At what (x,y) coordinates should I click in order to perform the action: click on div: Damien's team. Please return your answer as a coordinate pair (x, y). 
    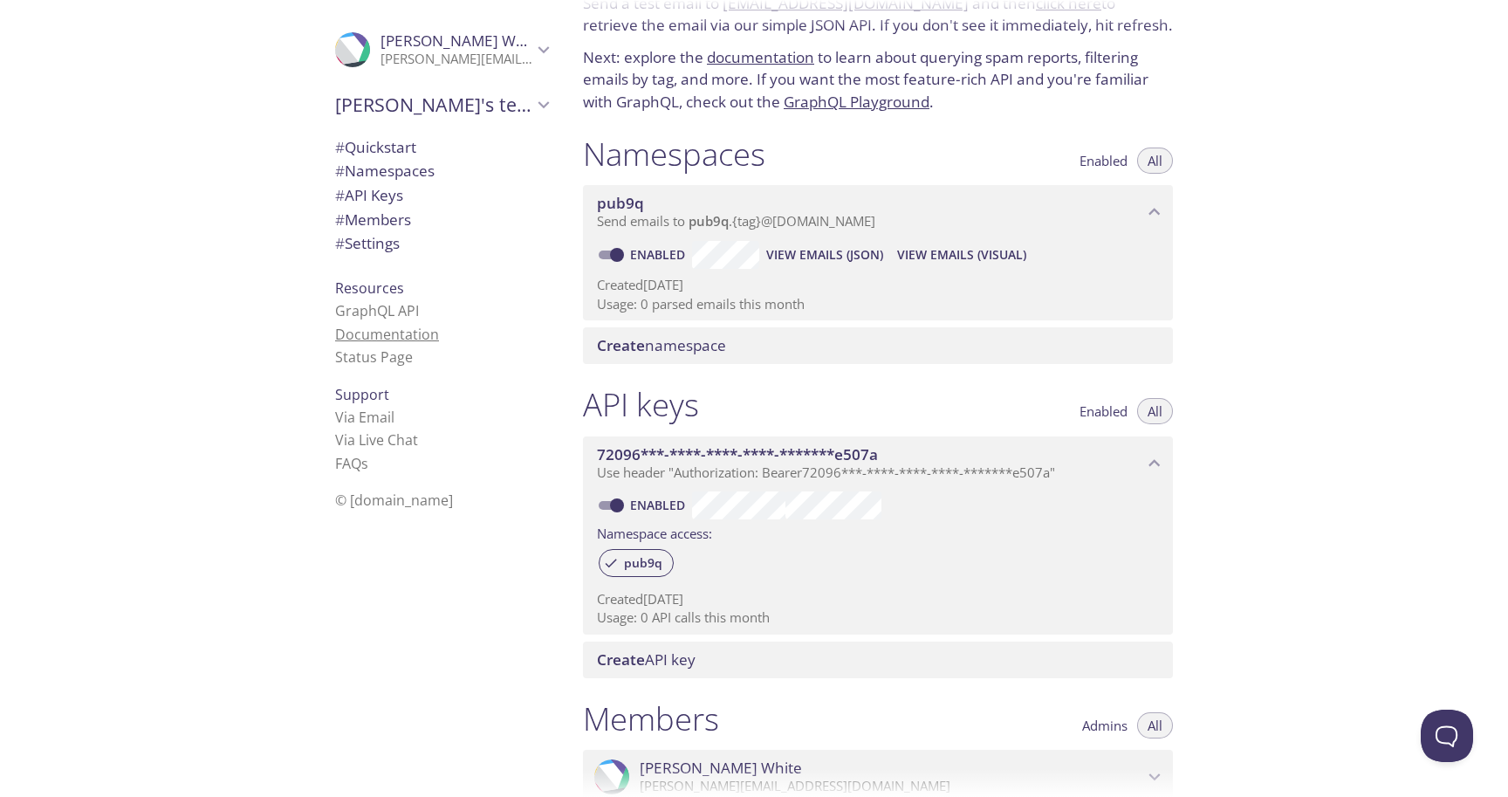
    Looking at the image, I should click on (442, 105).